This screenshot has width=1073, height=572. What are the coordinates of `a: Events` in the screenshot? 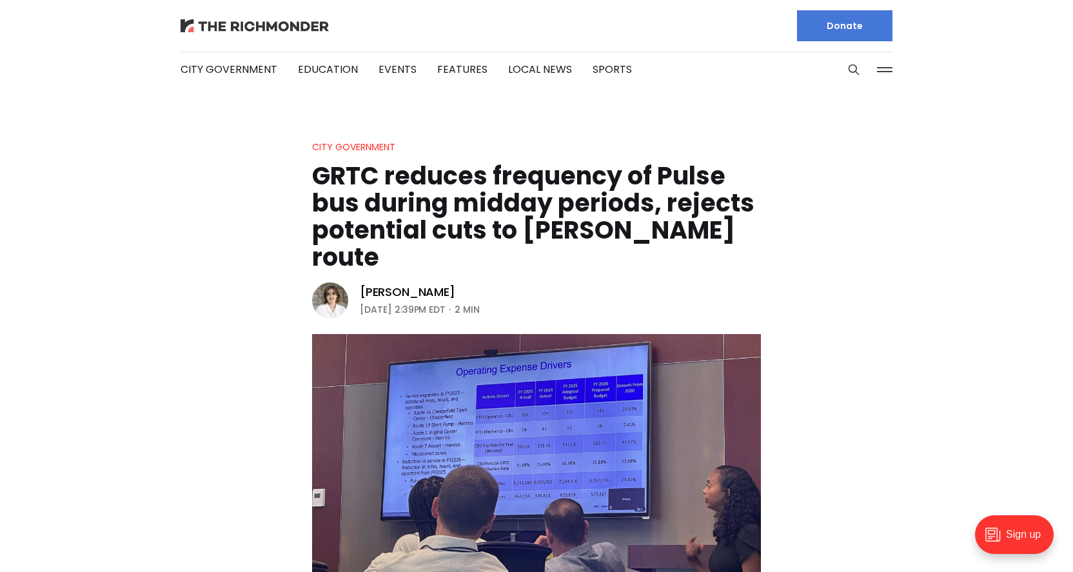 It's located at (397, 69).